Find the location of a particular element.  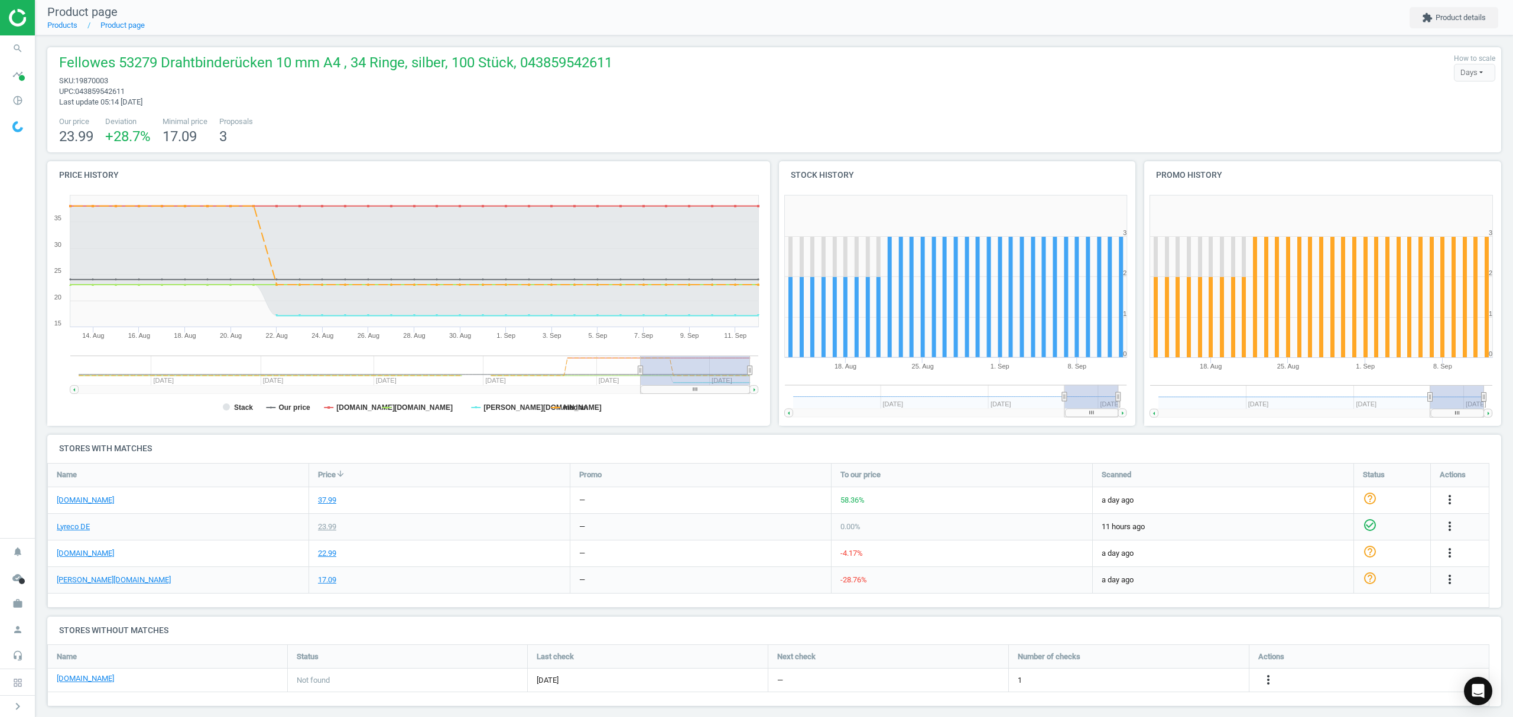

span: Product page is located at coordinates (82, 12).